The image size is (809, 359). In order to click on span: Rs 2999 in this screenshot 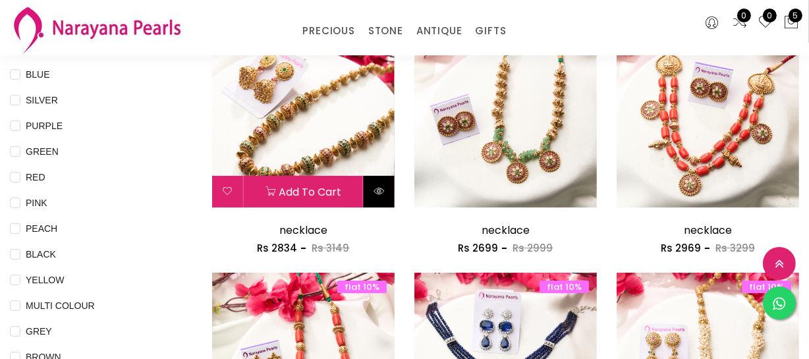, I will do `click(532, 248)`.